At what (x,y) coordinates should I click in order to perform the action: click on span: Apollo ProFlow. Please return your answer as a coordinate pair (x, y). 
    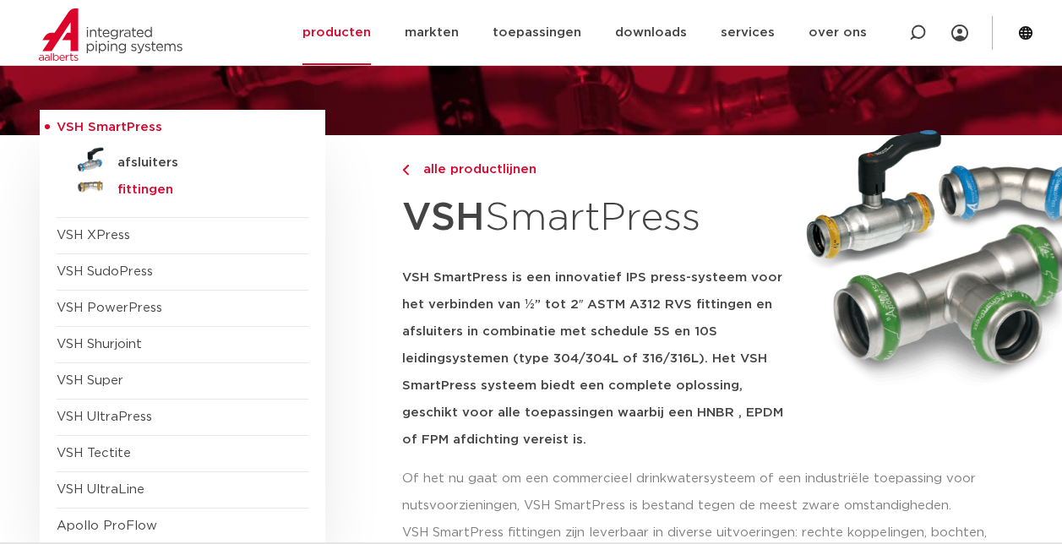
    Looking at the image, I should click on (106, 526).